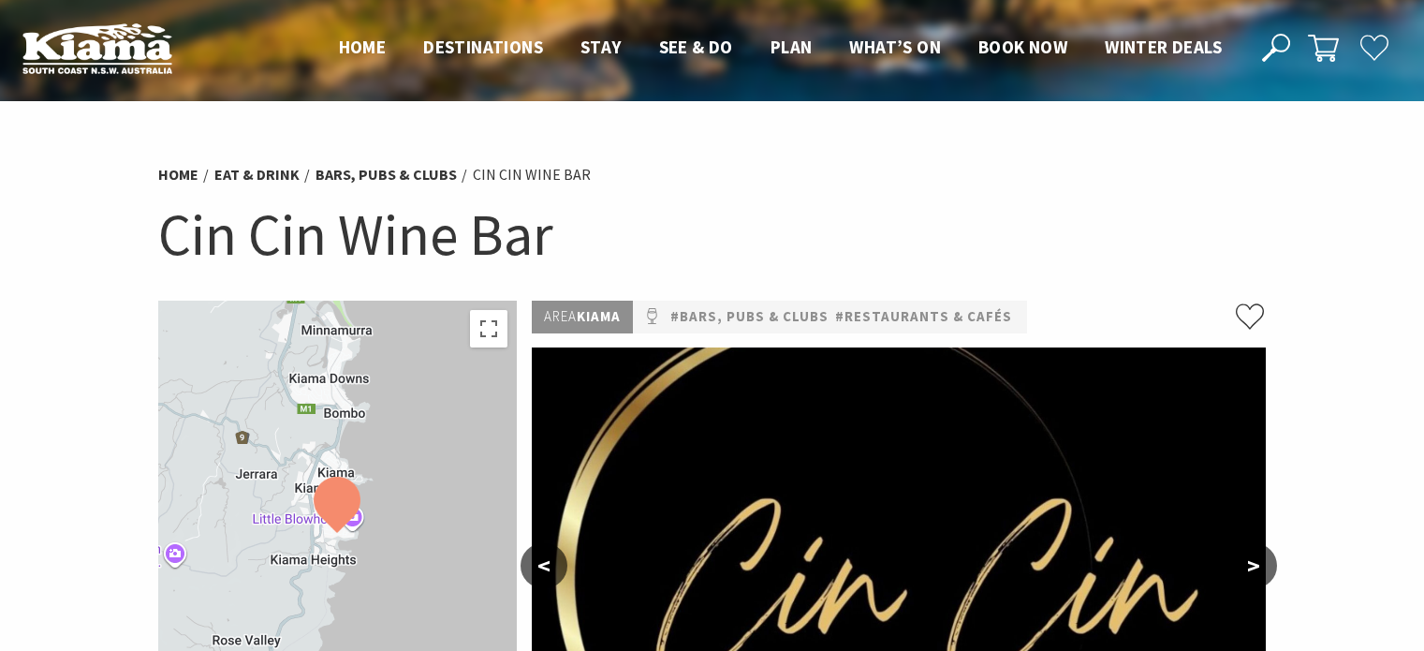 The height and width of the screenshot is (651, 1424). I want to click on a: #Bars, Pubs & Clubs, so click(749, 317).